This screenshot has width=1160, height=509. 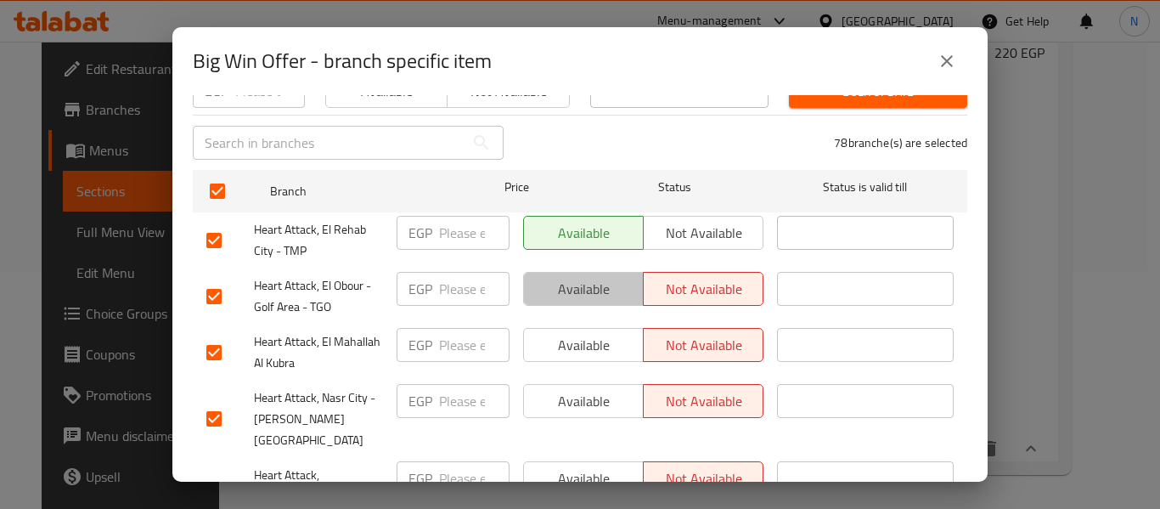 What do you see at coordinates (319, 296) in the screenshot?
I see `span: Heart Attack, El Obour - Golf Area - TGO` at bounding box center [319, 296].